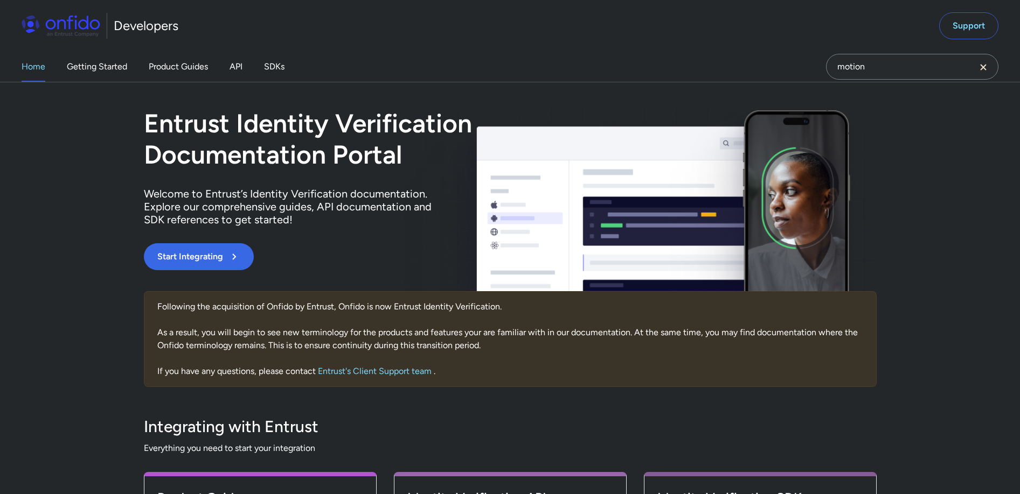  I want to click on h3: Integrating with Entrust, so click(510, 427).